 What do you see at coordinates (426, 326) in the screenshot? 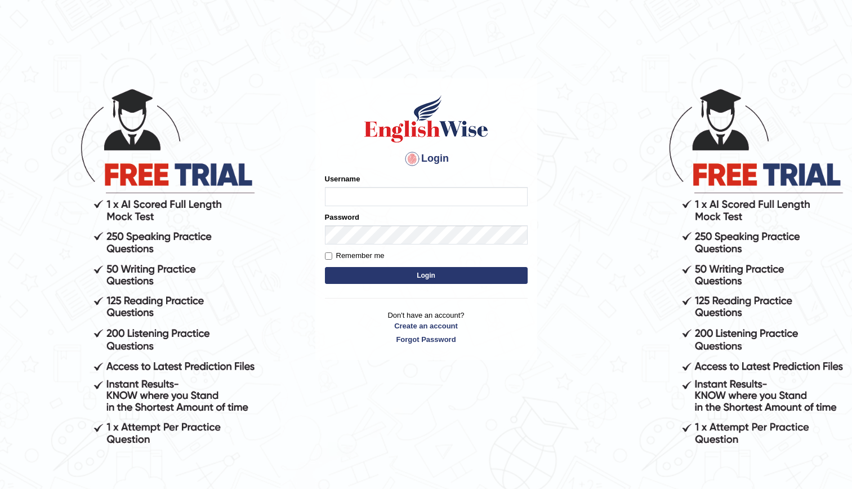
I see `a: Create an account` at bounding box center [426, 326].